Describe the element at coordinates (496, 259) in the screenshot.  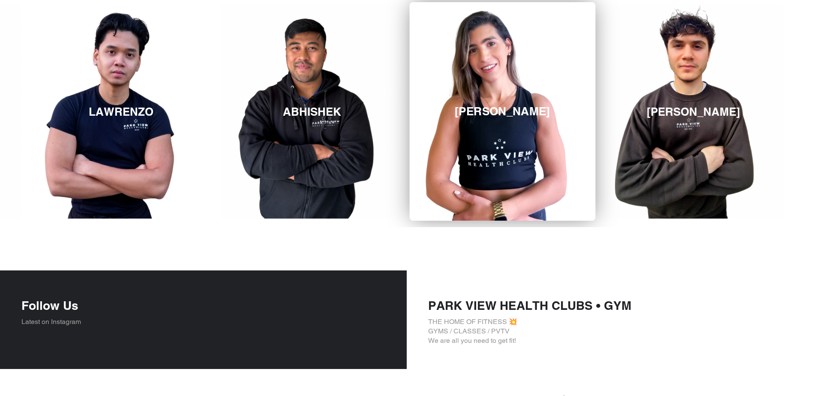
I see `b: JOIN NOW` at that location.